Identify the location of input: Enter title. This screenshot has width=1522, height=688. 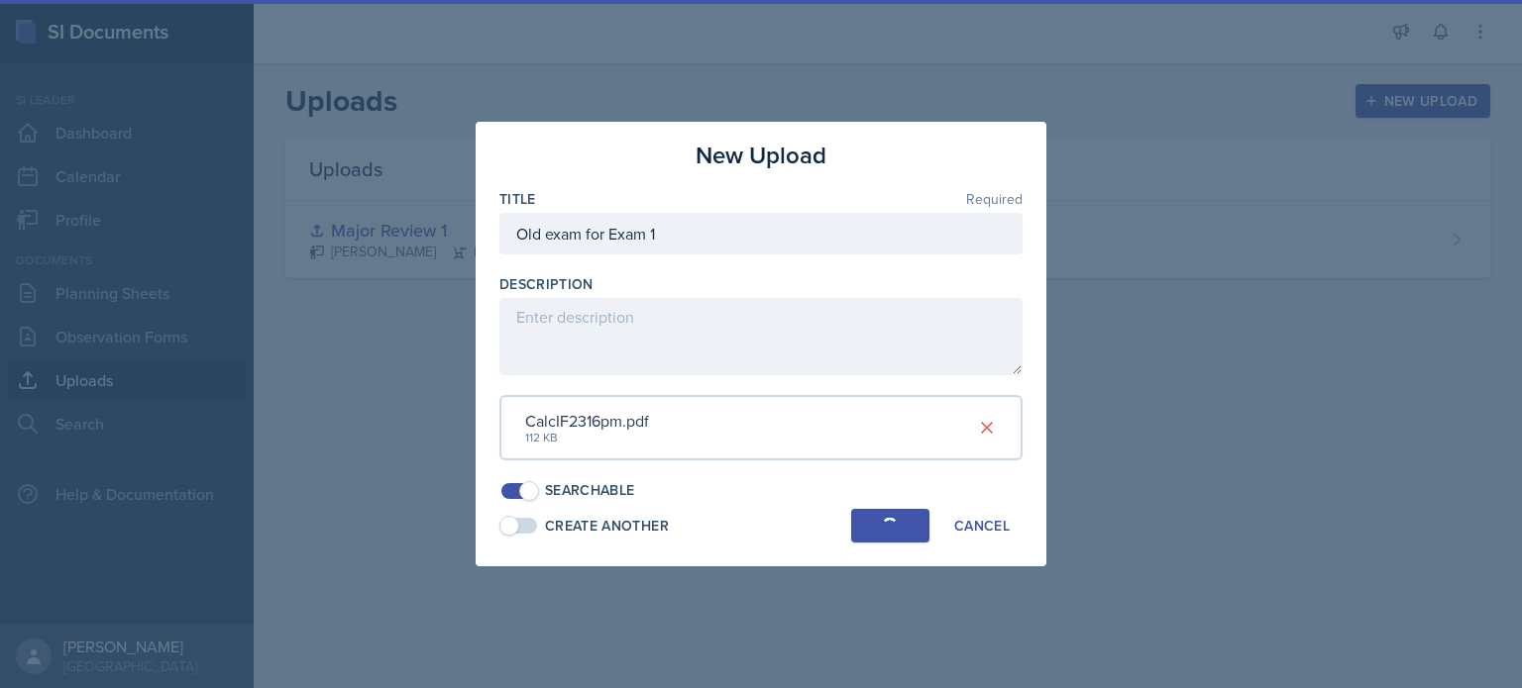
(761, 234).